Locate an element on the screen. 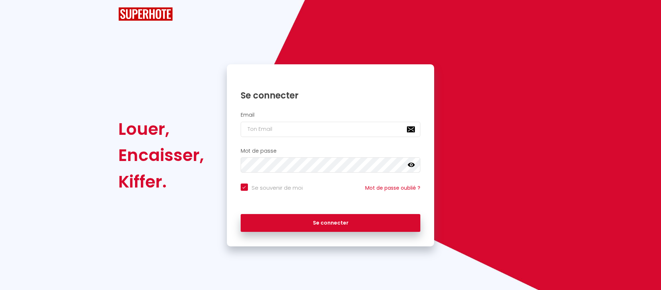 The image size is (661, 290). h2: Email is located at coordinates (331, 115).